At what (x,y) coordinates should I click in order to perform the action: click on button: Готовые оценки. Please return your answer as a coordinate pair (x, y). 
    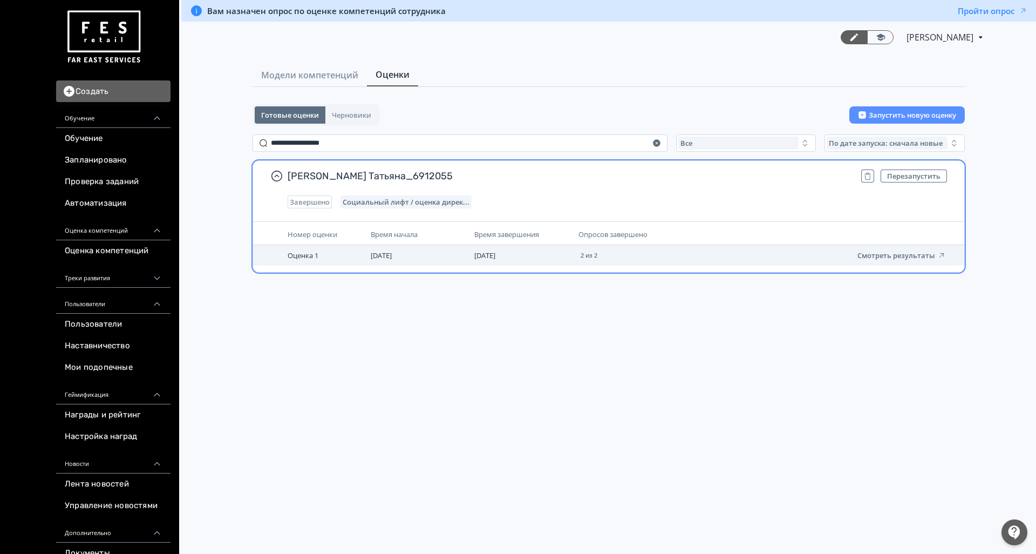
    Looking at the image, I should click on (290, 115).